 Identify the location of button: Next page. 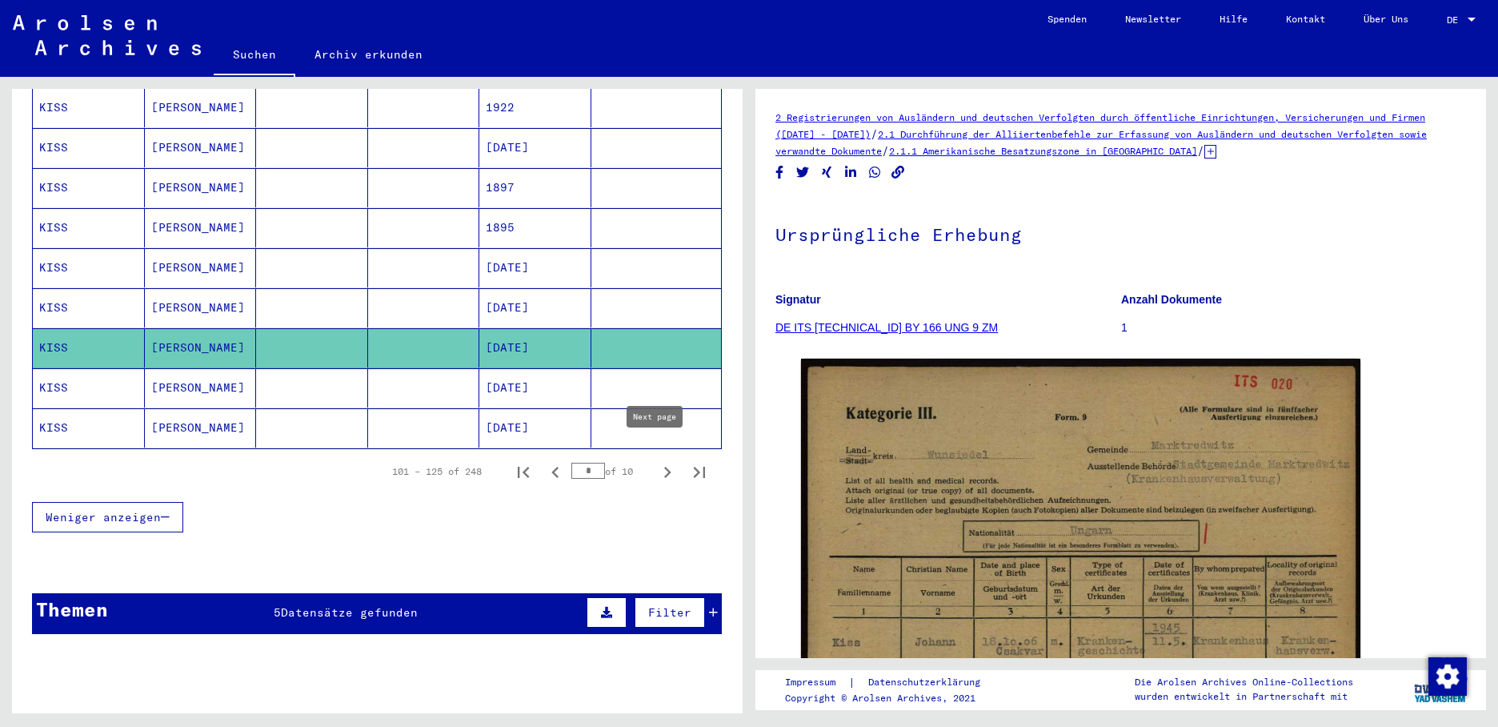
(668, 471).